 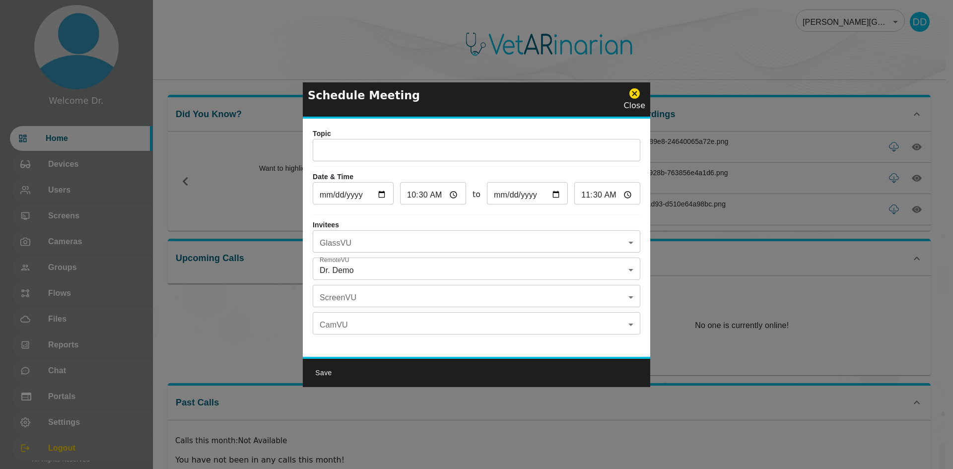 I want to click on span: to, so click(x=476, y=195).